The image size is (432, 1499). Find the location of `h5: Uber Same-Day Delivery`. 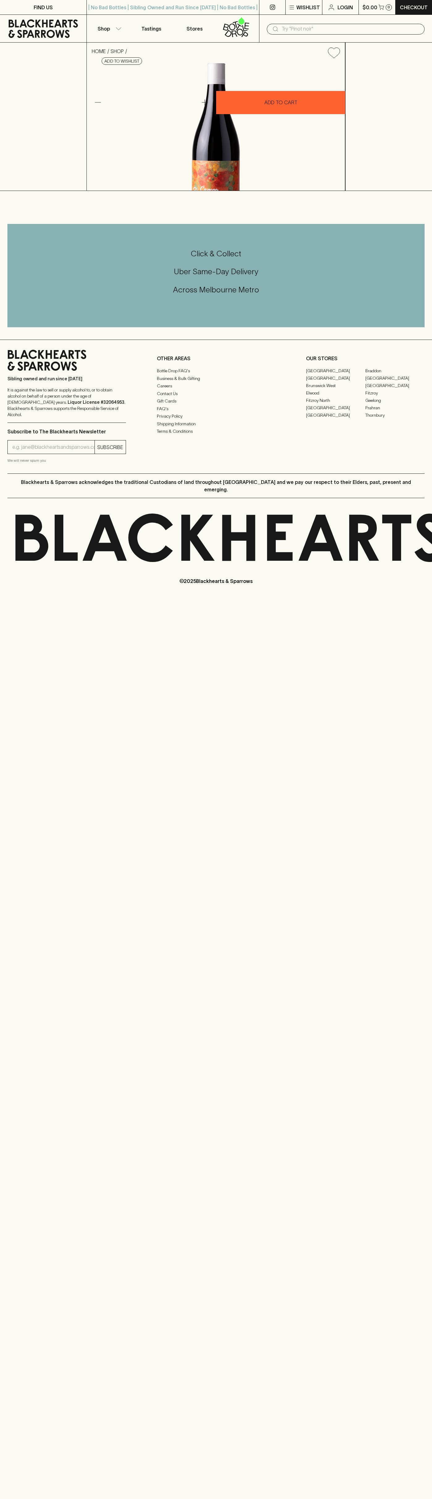

h5: Uber Same-Day Delivery is located at coordinates (216, 271).